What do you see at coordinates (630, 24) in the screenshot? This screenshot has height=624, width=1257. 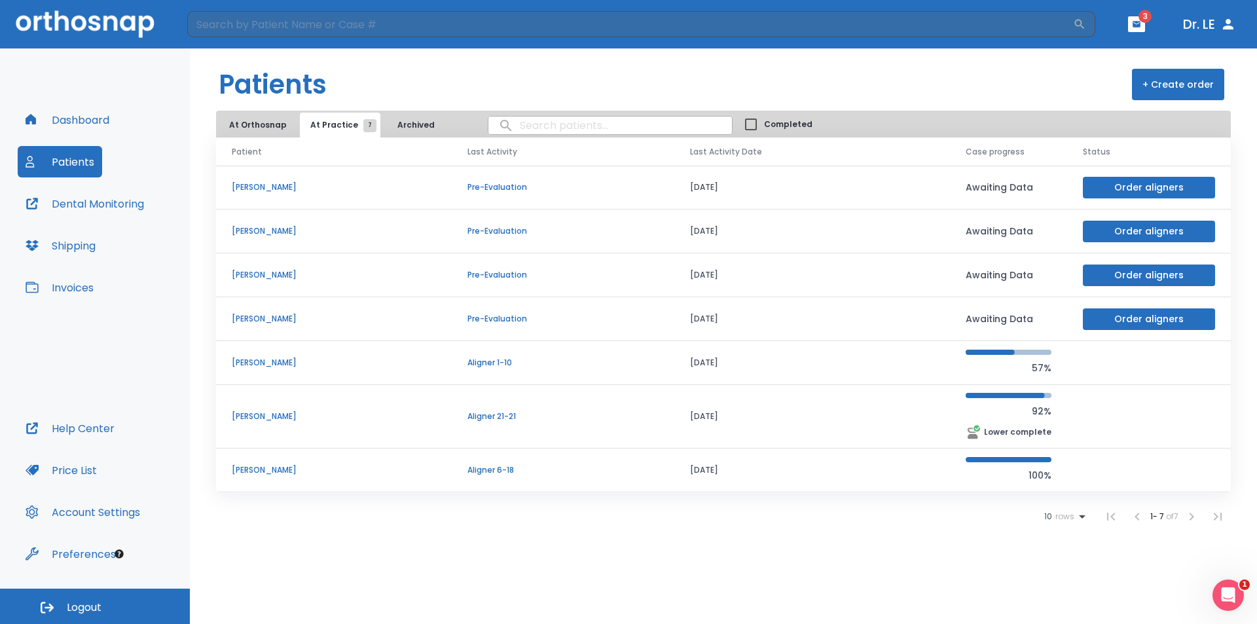 I see `input: Search by Patient Name or Case #` at bounding box center [630, 24].